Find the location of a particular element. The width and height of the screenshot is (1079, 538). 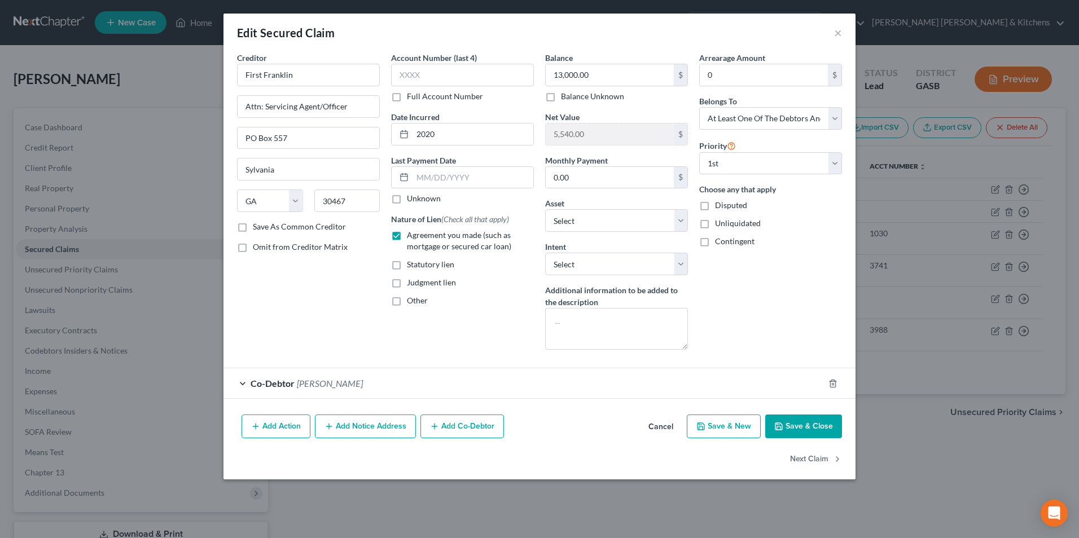

label: Balance is located at coordinates (559, 58).